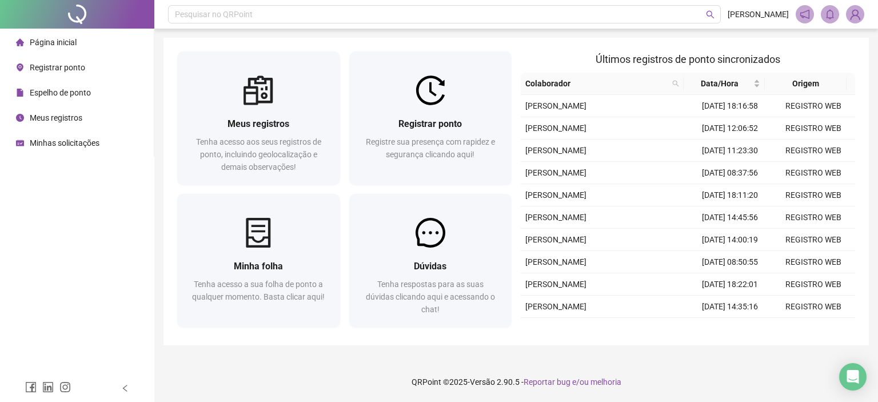 This screenshot has width=878, height=402. I want to click on span: Tenha acesso aos seus registros de ponto, incluindo geolocalização e demais observações!, so click(258, 154).